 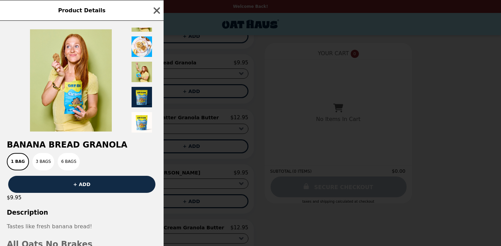 I want to click on button: 3 Bags, so click(x=43, y=161).